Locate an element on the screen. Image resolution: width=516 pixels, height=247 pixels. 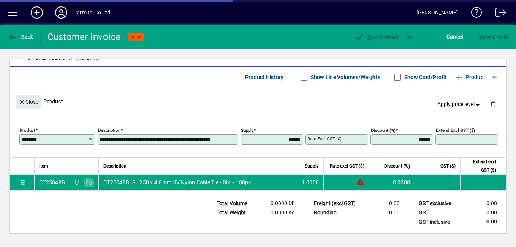
td: 0.0000 M³ is located at coordinates (281, 204).